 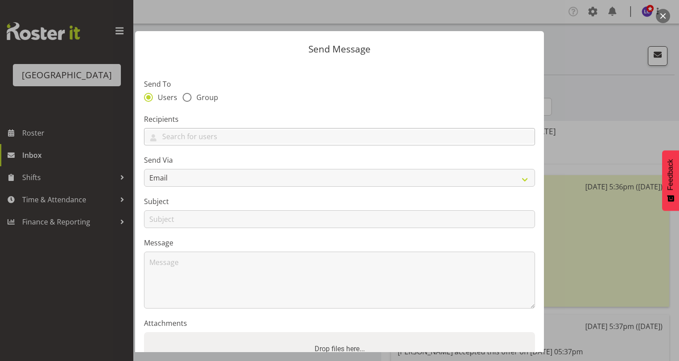 What do you see at coordinates (340, 49) in the screenshot?
I see `p: Send Message` at bounding box center [340, 49].